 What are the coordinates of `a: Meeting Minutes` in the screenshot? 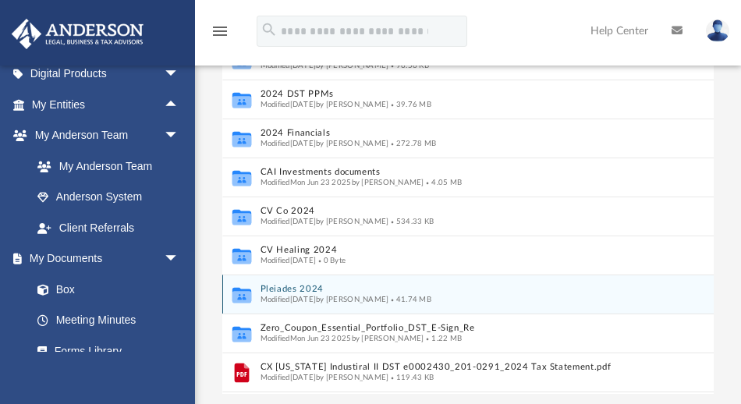 It's located at (108, 321).